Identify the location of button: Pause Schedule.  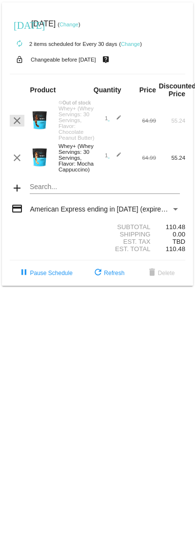
(45, 273).